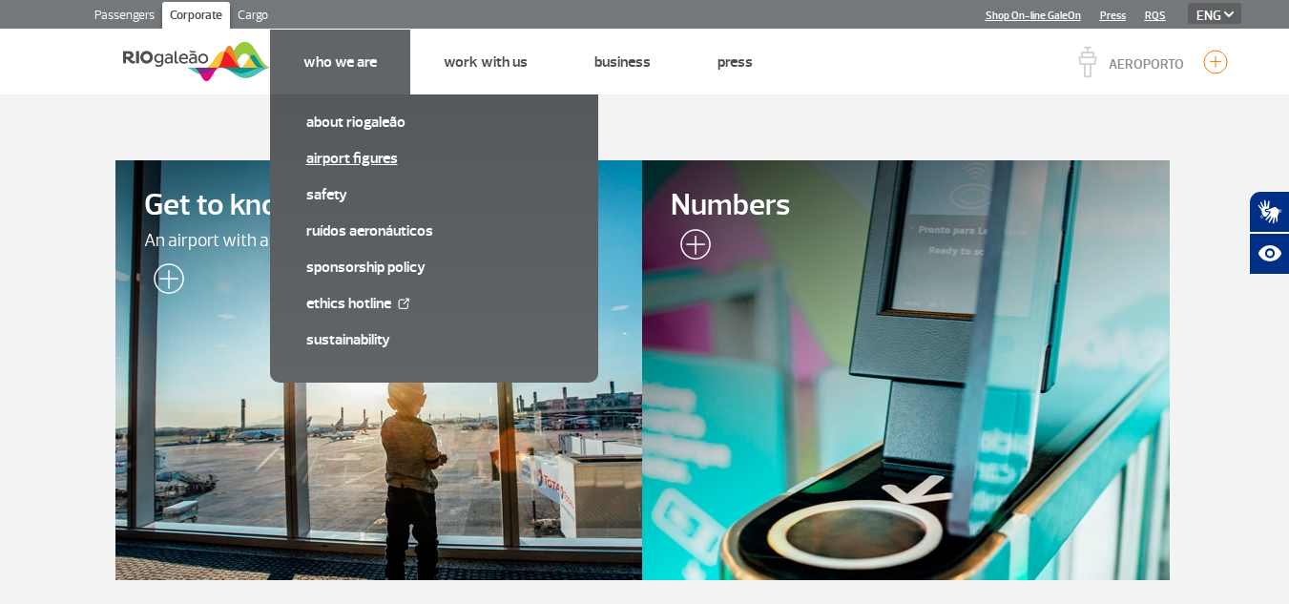 This screenshot has height=604, width=1289. Describe the element at coordinates (379, 205) in the screenshot. I see `span: Get to know RIOgaleão` at that location.